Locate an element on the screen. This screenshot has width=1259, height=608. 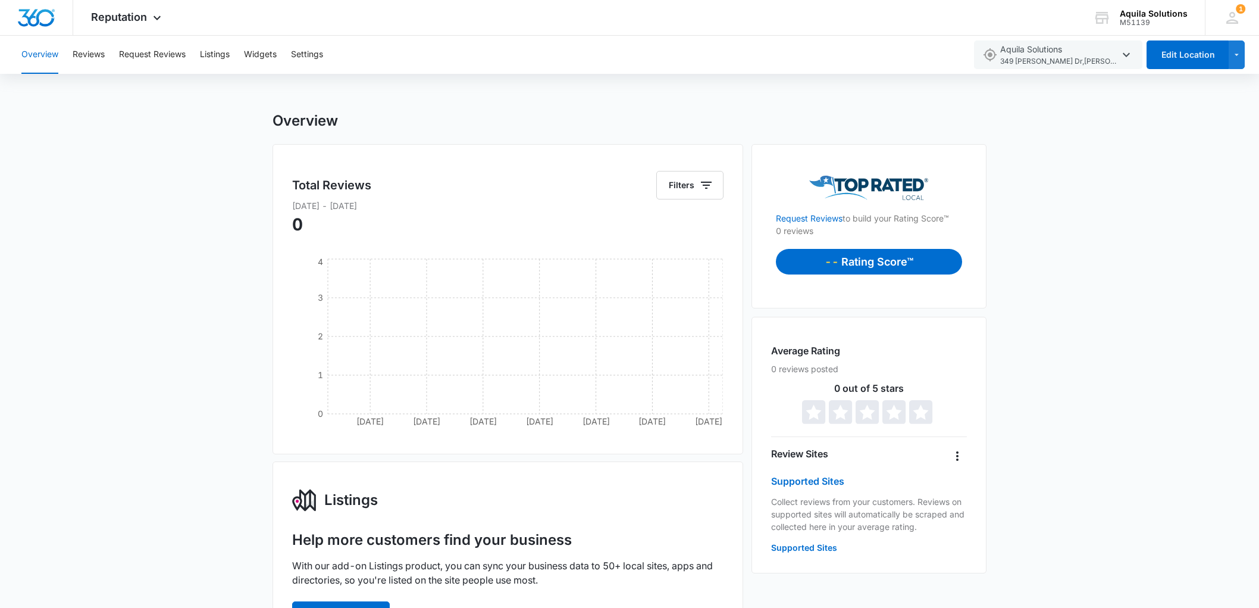
button: Request Reviews is located at coordinates (152, 55).